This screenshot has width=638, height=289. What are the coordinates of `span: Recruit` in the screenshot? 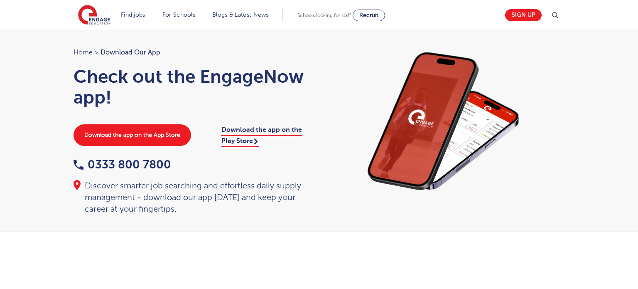 It's located at (369, 15).